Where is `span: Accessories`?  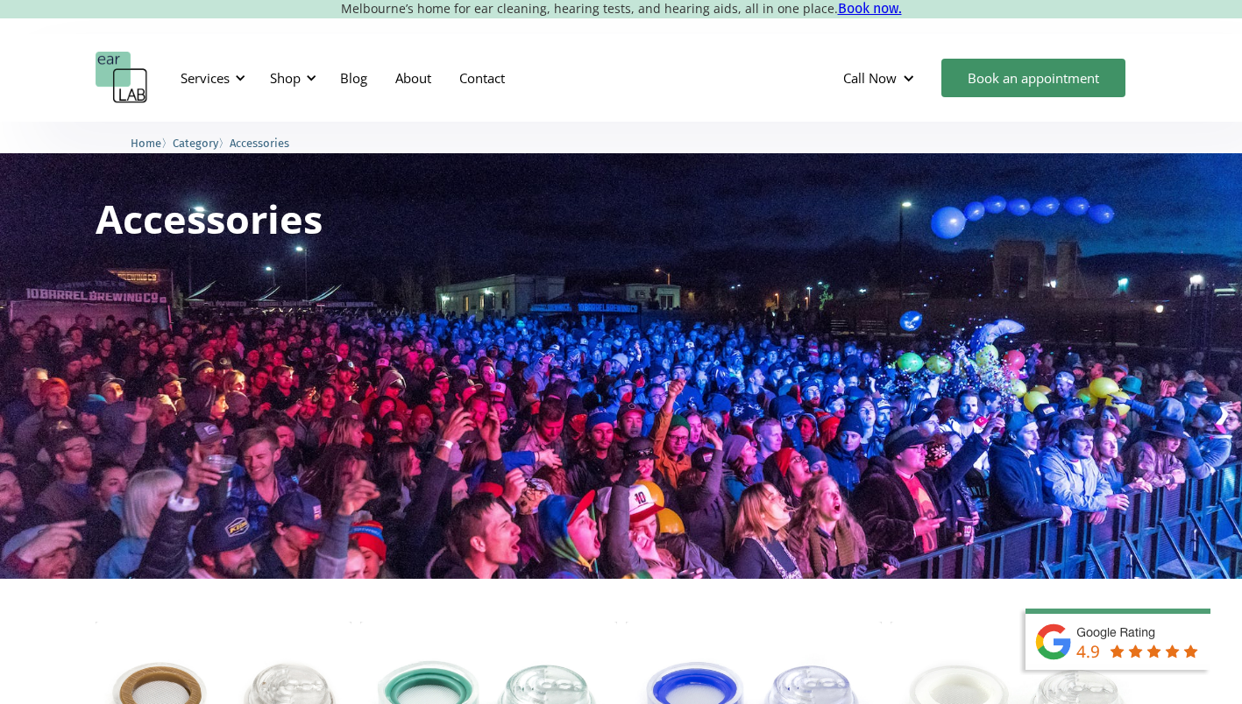
span: Accessories is located at coordinates (259, 143).